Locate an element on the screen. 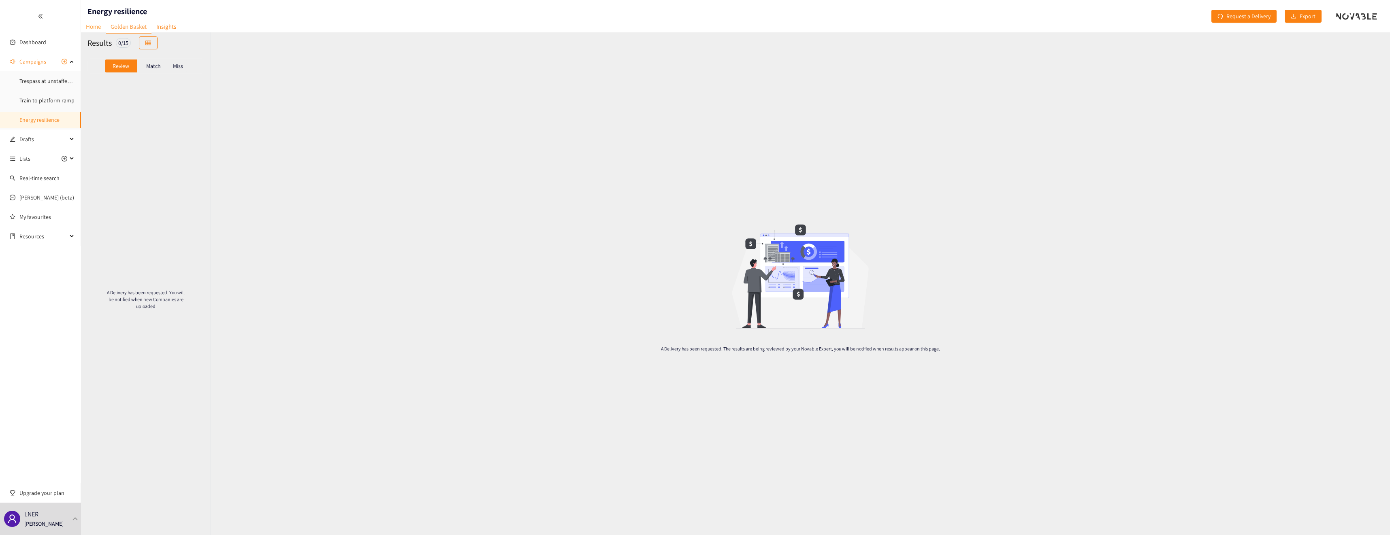  span: Resources is located at coordinates (43, 236).